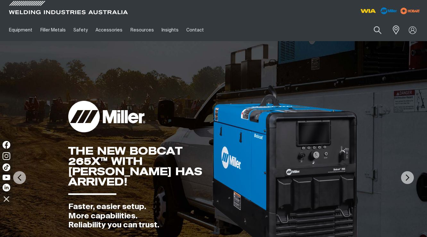  I want to click on a: Equipment, so click(21, 30).